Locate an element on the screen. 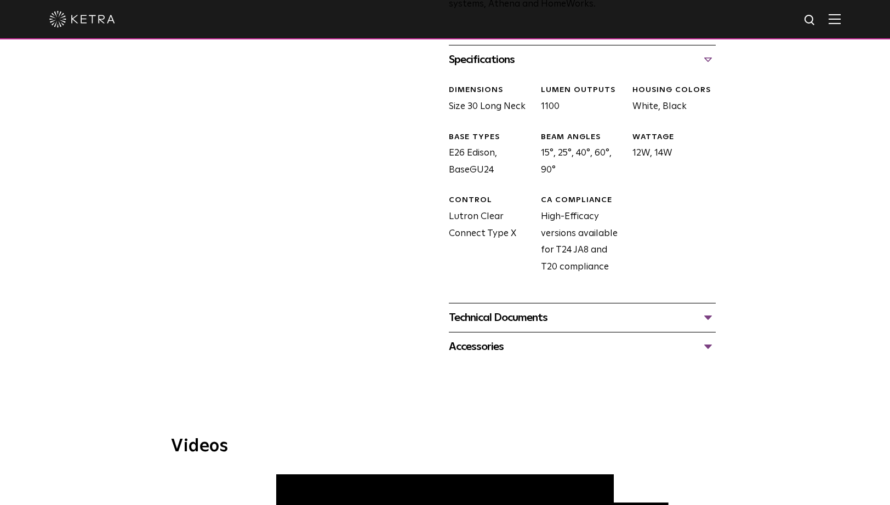 The image size is (890, 505). div: Technical Documents is located at coordinates (582, 318).